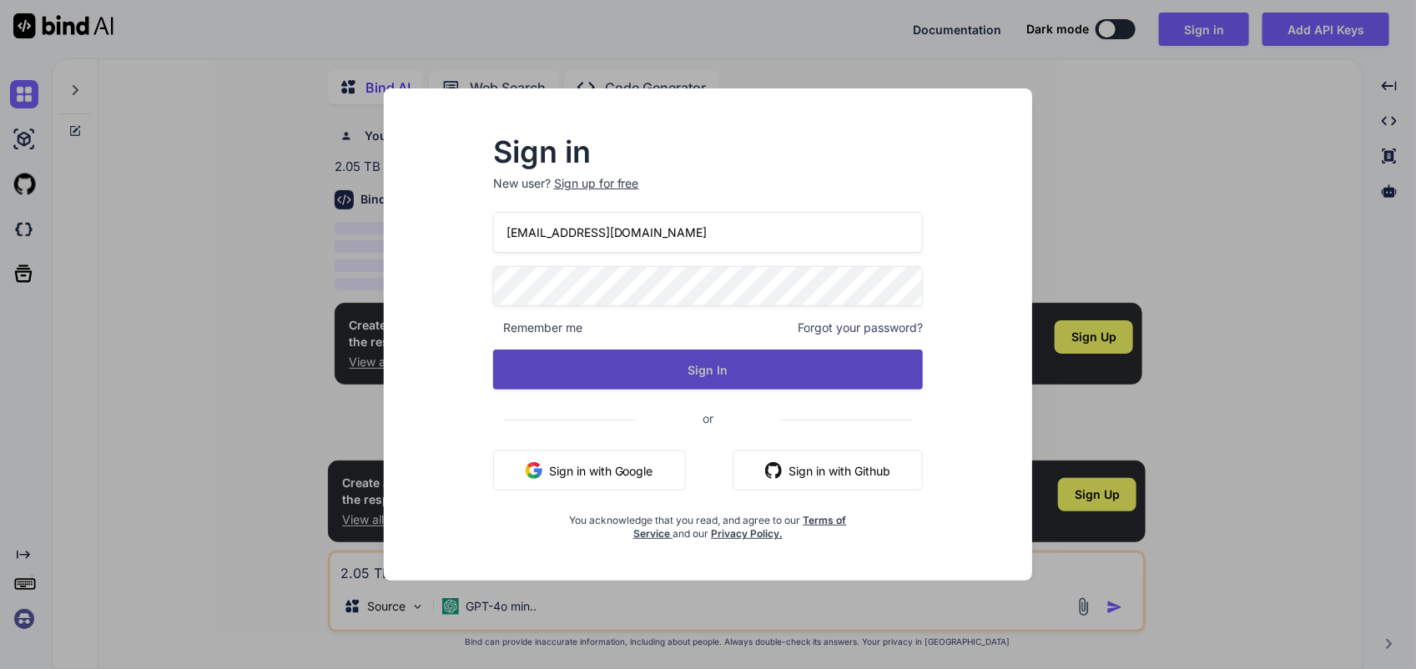 This screenshot has height=669, width=1416. What do you see at coordinates (708, 152) in the screenshot?
I see `h2: Sign in` at bounding box center [708, 152].